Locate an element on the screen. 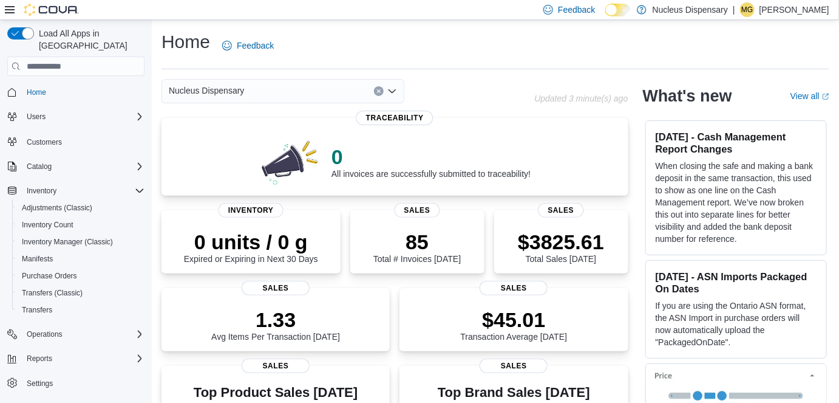 The width and height of the screenshot is (839, 403). span: Users is located at coordinates (36, 117).